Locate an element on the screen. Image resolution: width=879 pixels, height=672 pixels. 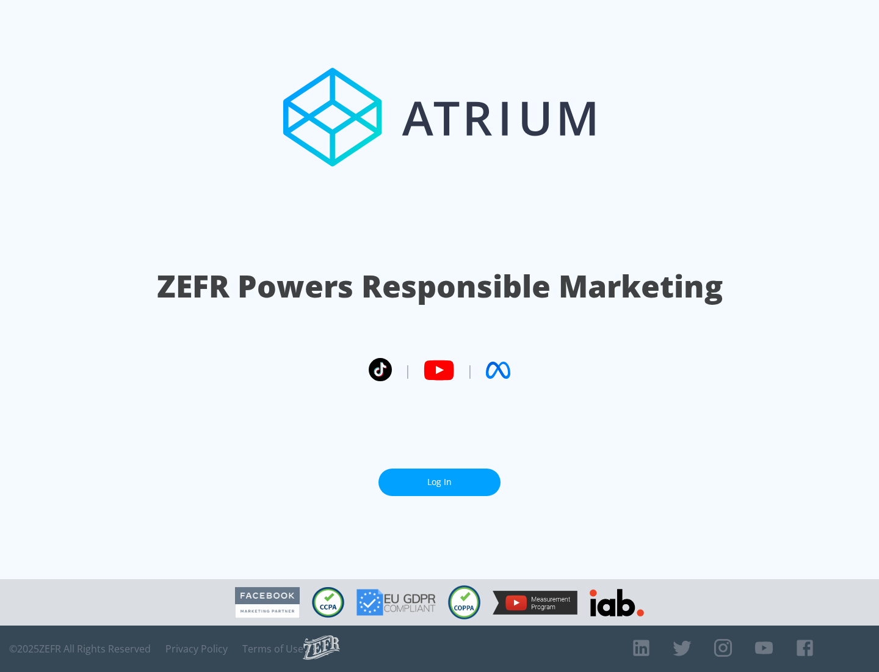
img: Facebook Marketing Partner is located at coordinates (267, 602).